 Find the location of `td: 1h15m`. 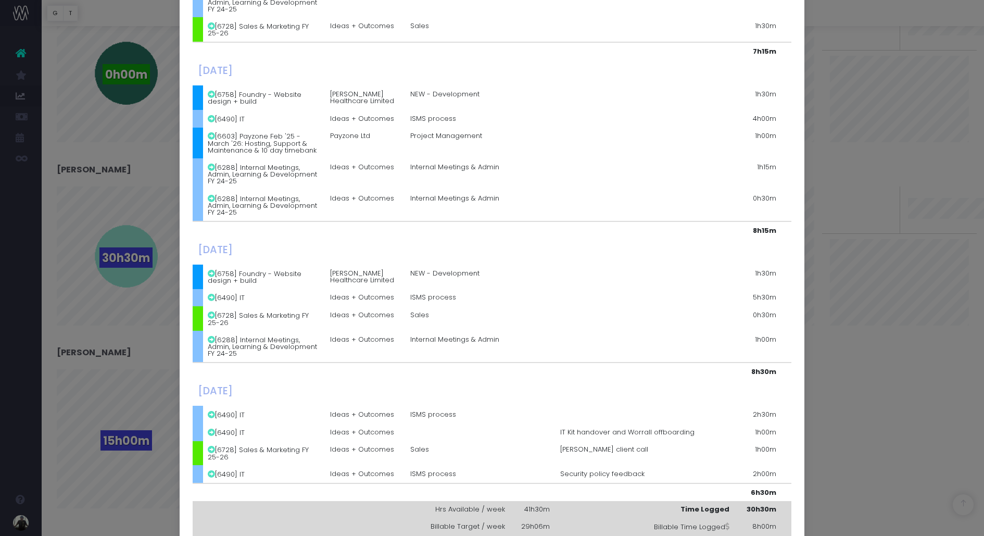

td: 1h15m is located at coordinates (758, 174).